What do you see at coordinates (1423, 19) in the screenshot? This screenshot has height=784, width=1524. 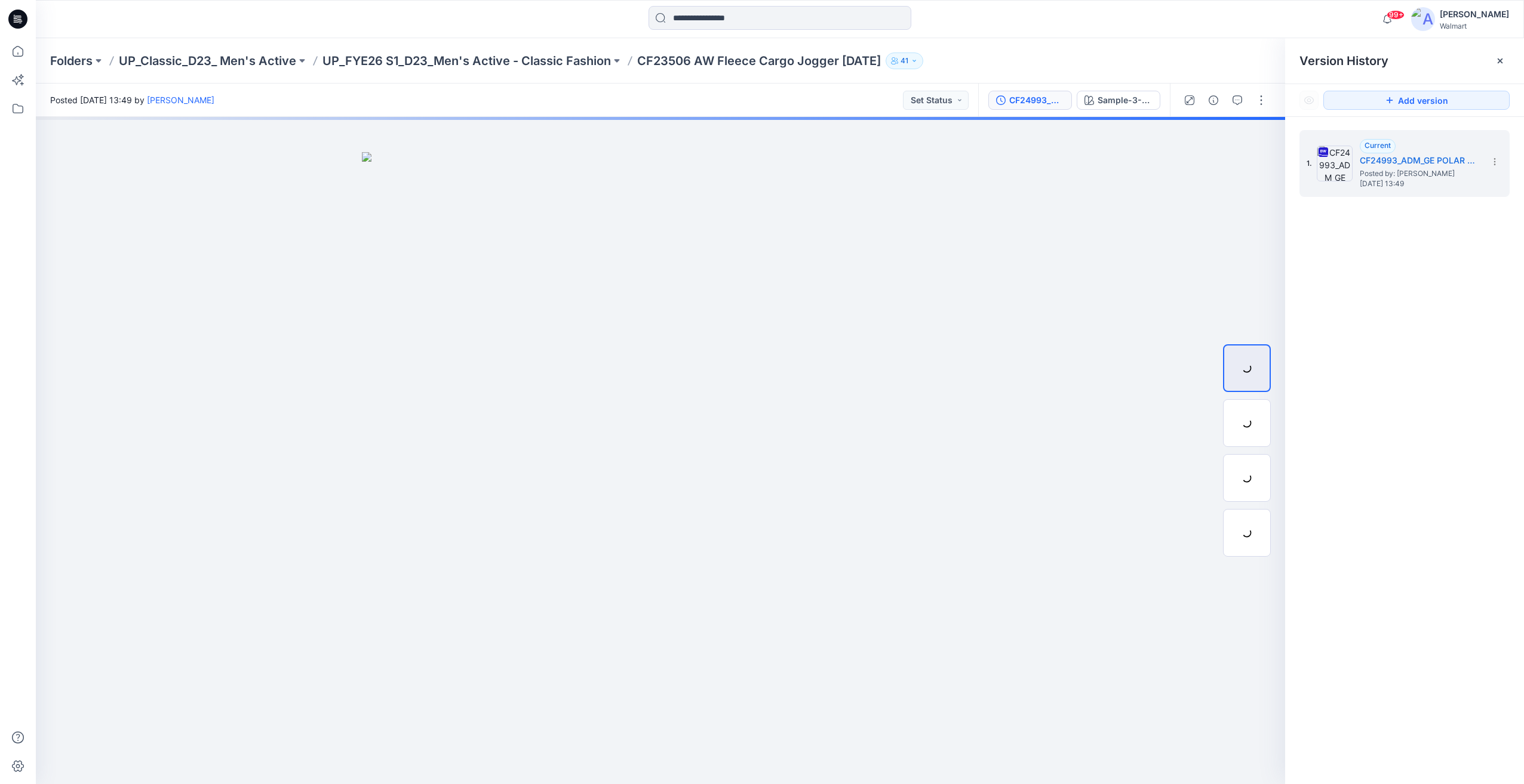 I see `img: avatar` at bounding box center [1423, 19].